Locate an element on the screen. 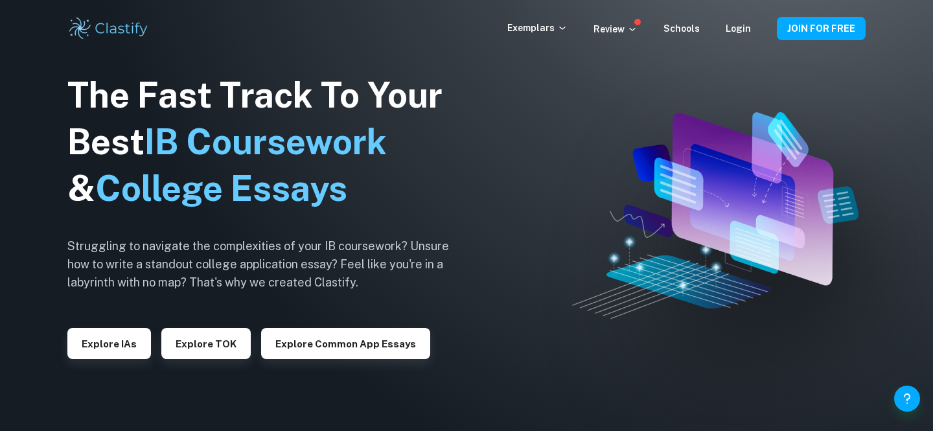 This screenshot has width=933, height=431. button: Explore IAs is located at coordinates (109, 344).